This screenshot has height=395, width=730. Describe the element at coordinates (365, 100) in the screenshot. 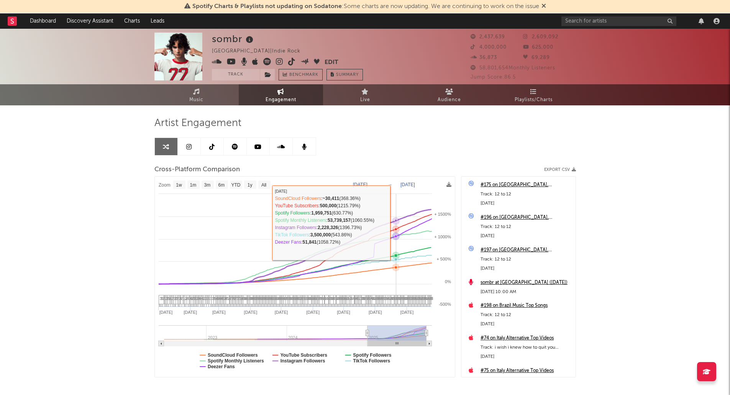

I see `span: Live` at that location.